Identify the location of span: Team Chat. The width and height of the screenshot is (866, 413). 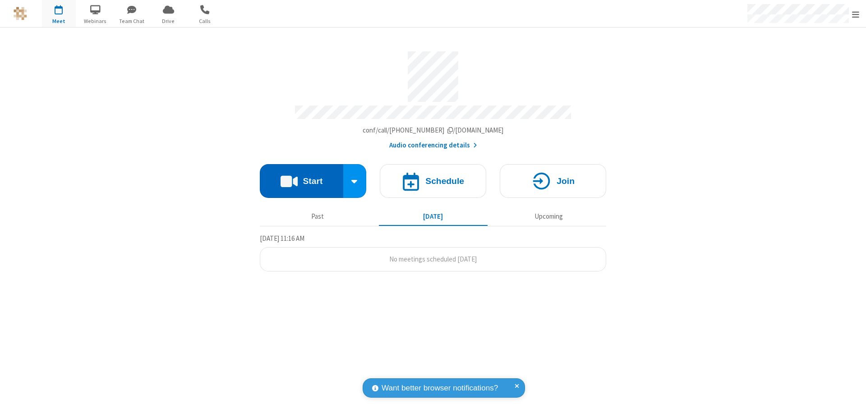
(132, 21).